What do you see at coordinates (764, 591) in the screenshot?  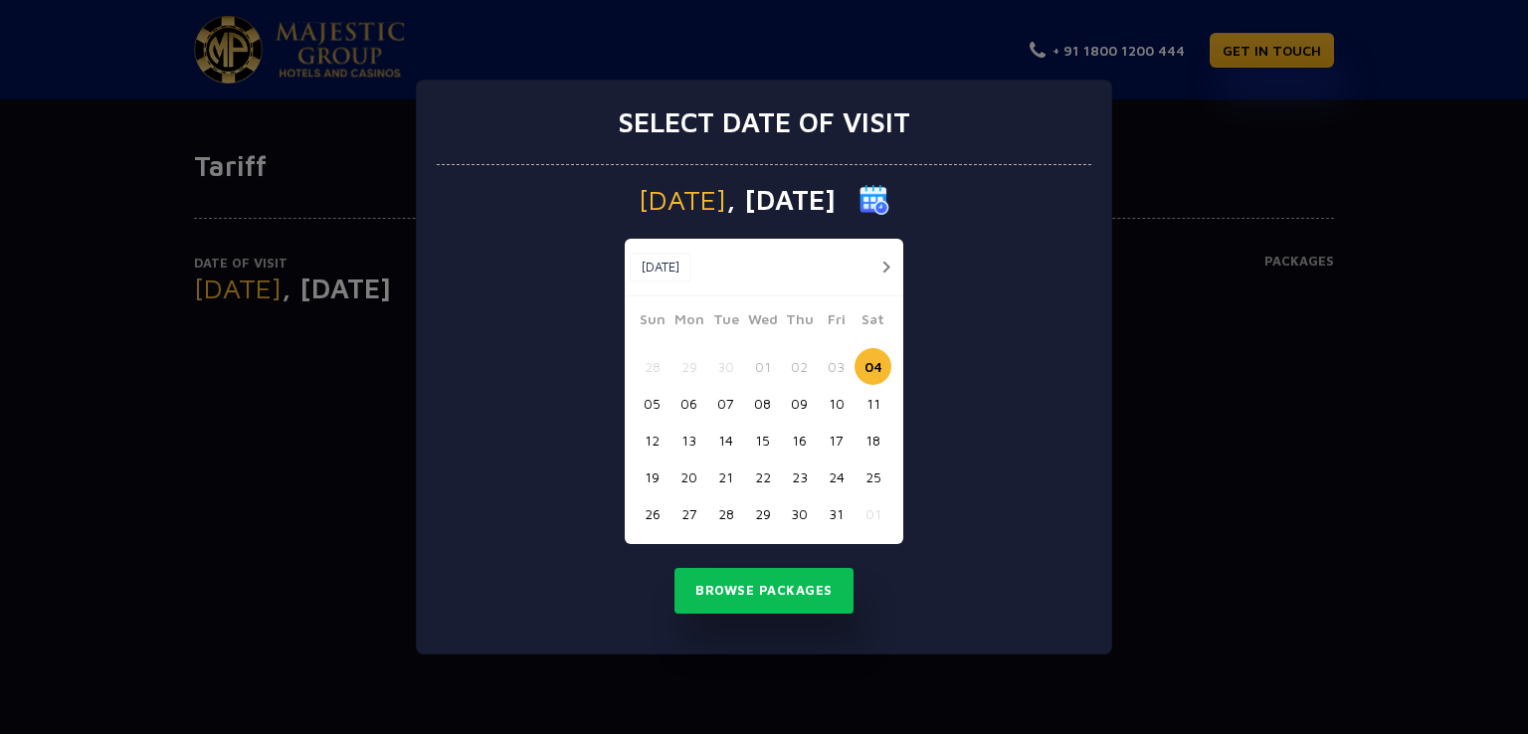 I see `button: Browse Packages` at bounding box center [764, 591].